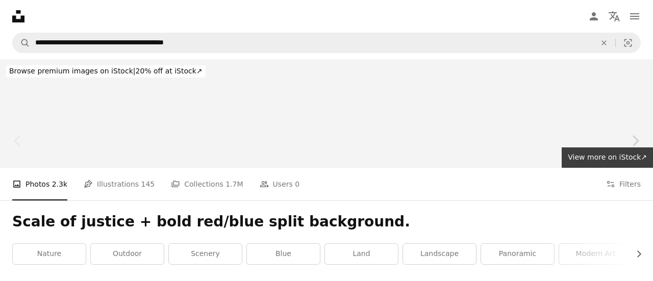 The width and height of the screenshot is (653, 281). Describe the element at coordinates (205, 254) in the screenshot. I see `a: scenery` at that location.